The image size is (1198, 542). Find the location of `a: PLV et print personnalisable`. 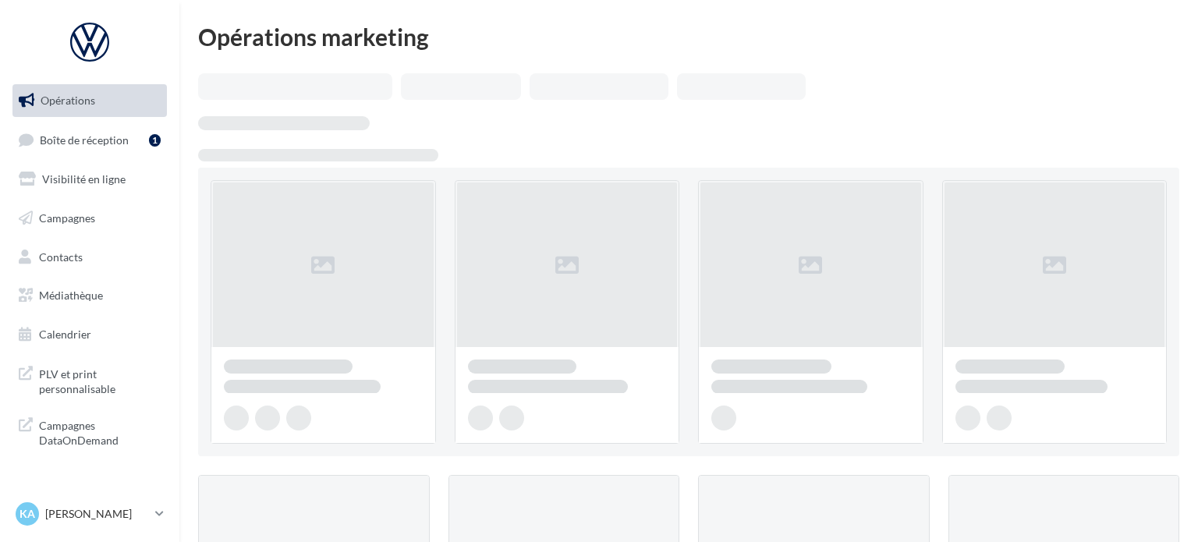

a: PLV et print personnalisable is located at coordinates (90, 380).